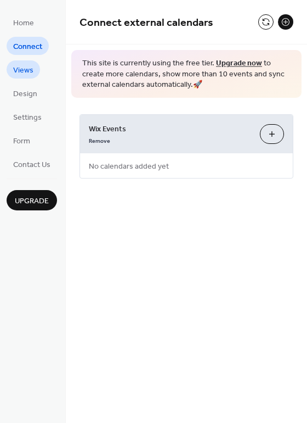 The image size is (307, 423). I want to click on button: Upgrade, so click(32, 200).